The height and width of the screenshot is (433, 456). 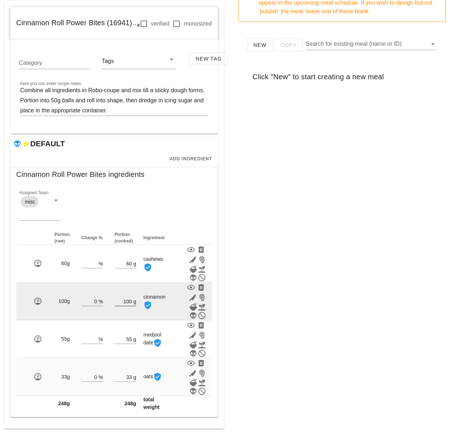 What do you see at coordinates (191, 159) in the screenshot?
I see `span: Add Ingredient` at bounding box center [191, 159].